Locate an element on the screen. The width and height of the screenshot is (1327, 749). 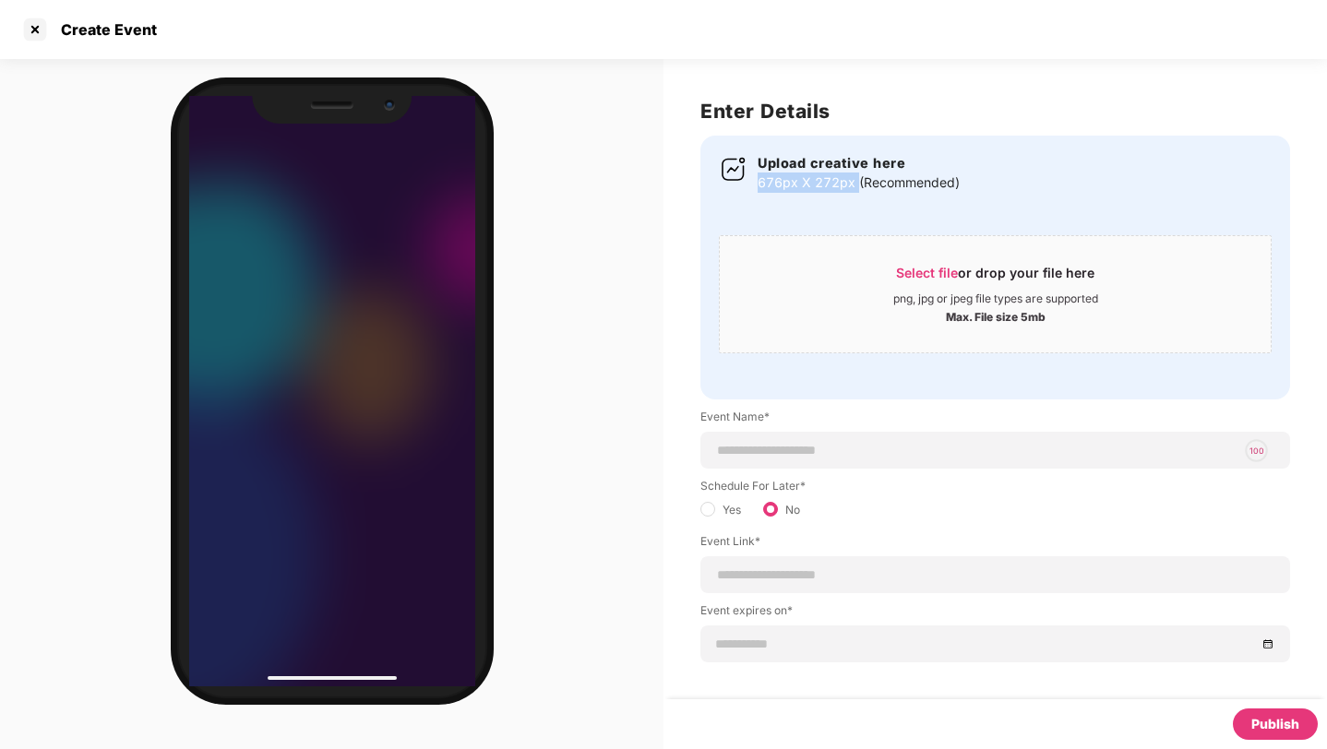
h2: Enter Details is located at coordinates (995, 111).